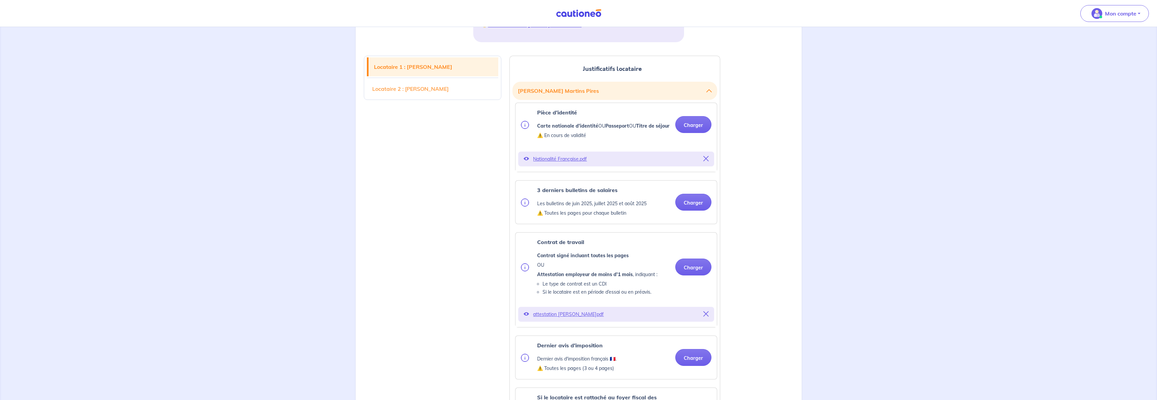 The height and width of the screenshot is (400, 1157). I want to click on p: ⚠️ Toutes les pages (3 ou 4 pages), so click(577, 368).